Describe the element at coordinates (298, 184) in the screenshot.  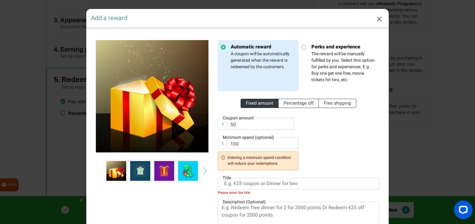
I see `input: E.g. €25 coupon or Dinner for two` at that location.